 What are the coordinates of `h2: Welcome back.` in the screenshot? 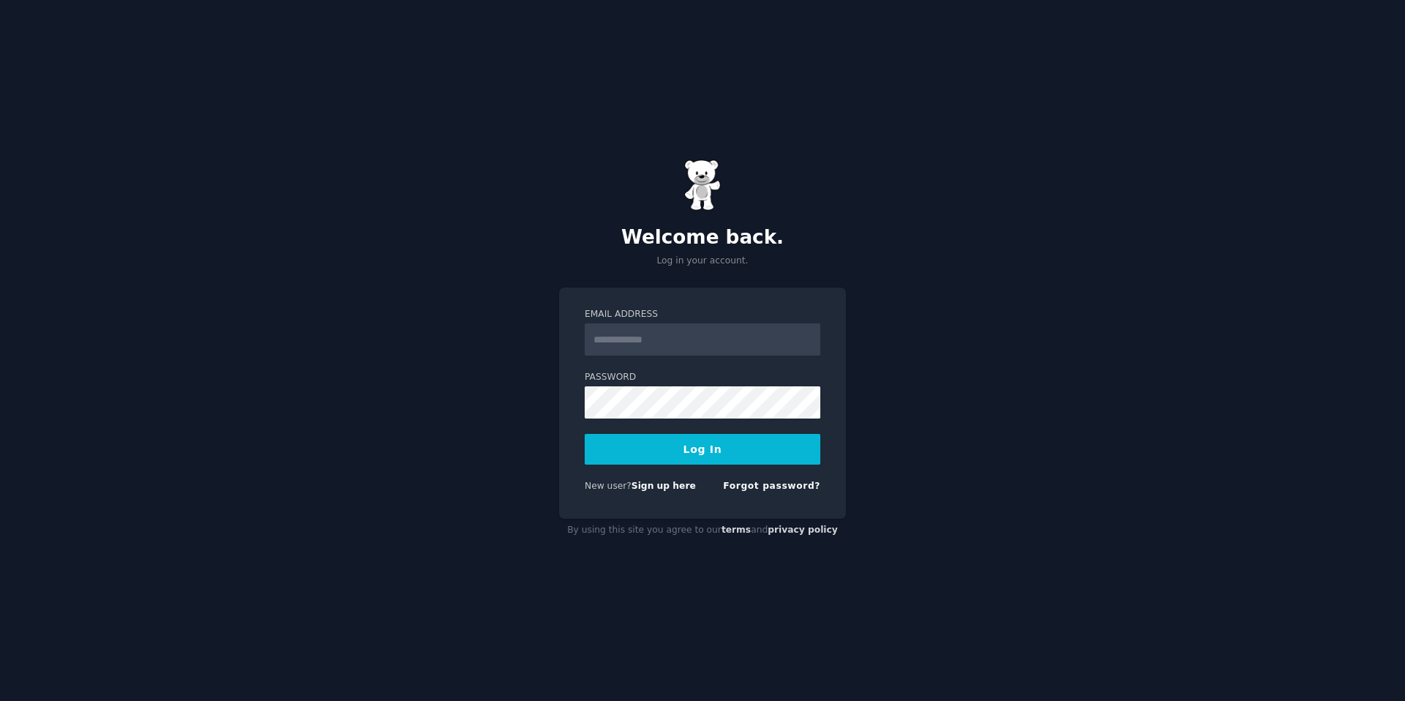 It's located at (703, 238).